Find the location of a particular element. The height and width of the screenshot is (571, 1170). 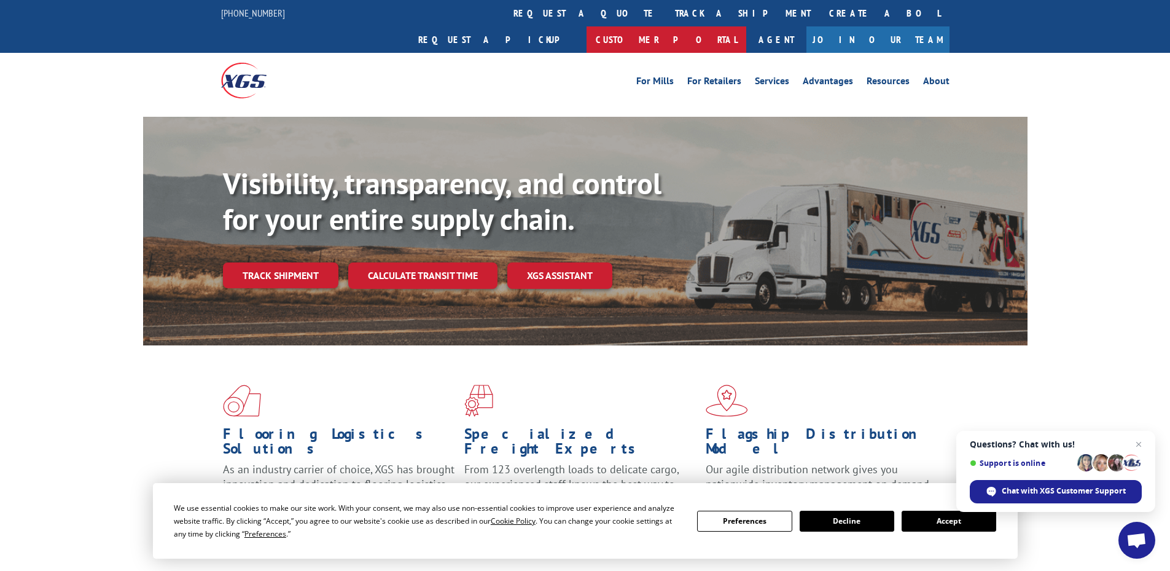

b: Visibility, transparency, and control for your entire supply chain. is located at coordinates (442, 201).